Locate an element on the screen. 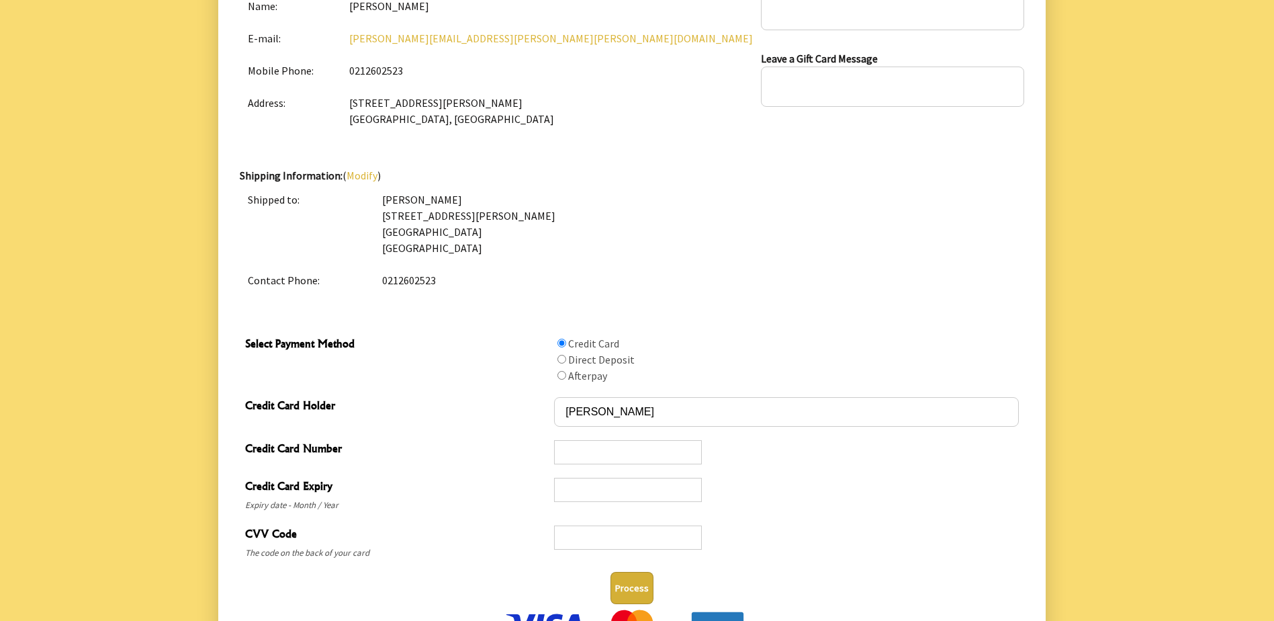 The image size is (1274, 621). span: Credit Card Number is located at coordinates (396, 449).